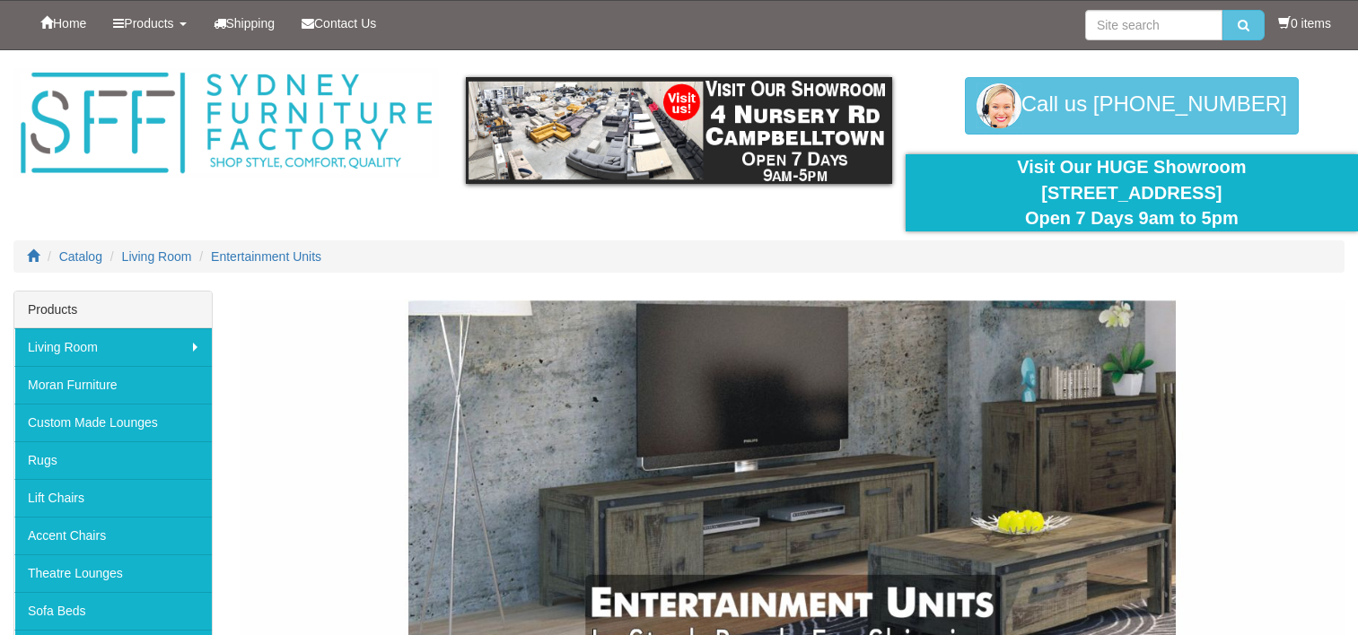  I want to click on input: Site search, so click(1153, 25).